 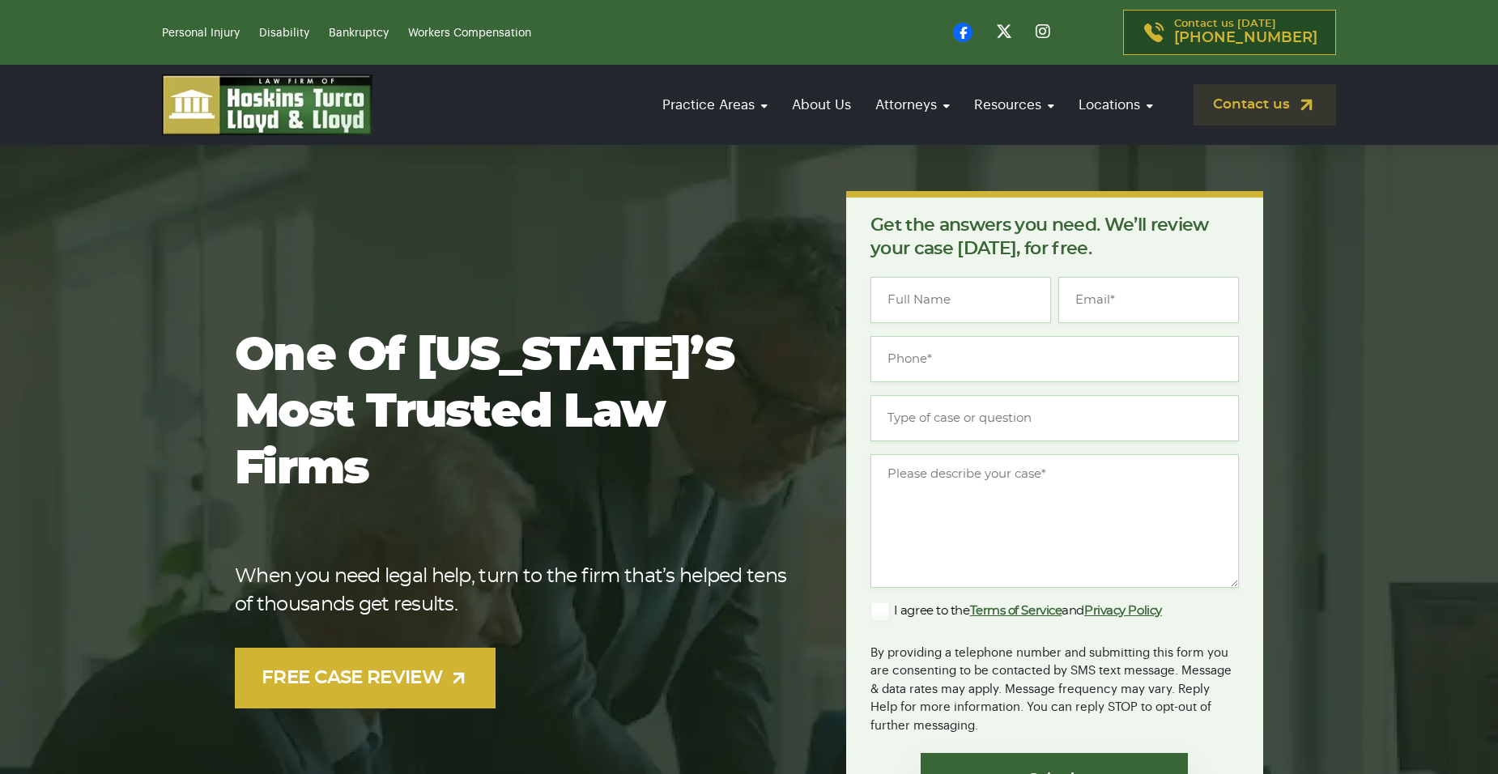 I want to click on input: Full Name, so click(x=960, y=300).